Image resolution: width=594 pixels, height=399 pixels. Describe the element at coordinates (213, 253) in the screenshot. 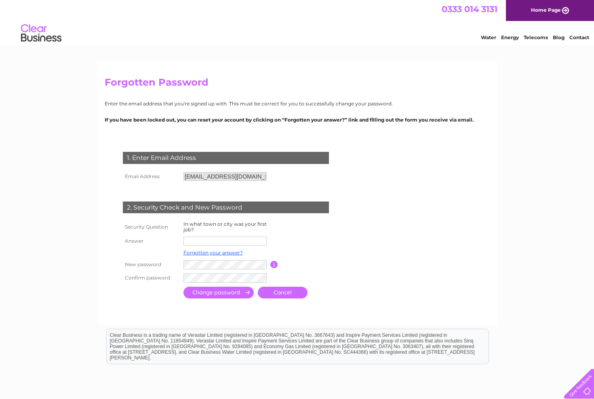

I see `a: Forgotten your answer?` at that location.